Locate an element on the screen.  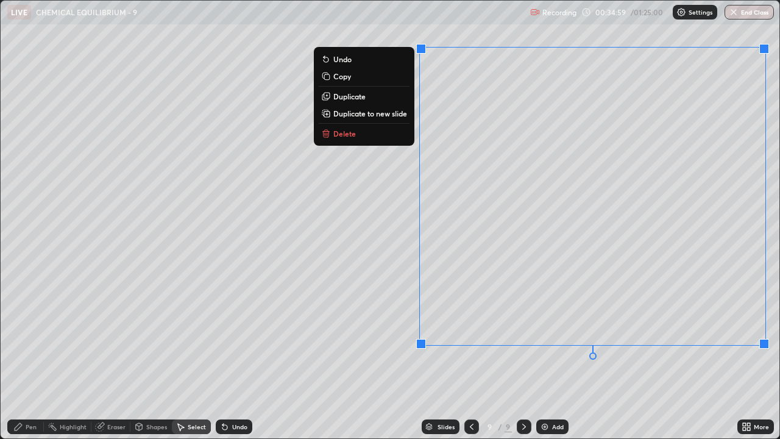
p: Duplicate is located at coordinates (349, 96).